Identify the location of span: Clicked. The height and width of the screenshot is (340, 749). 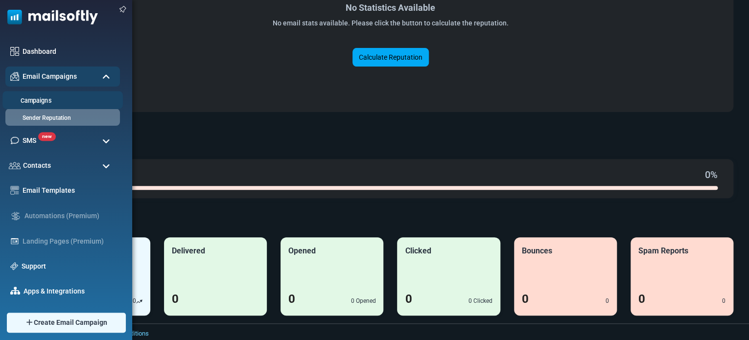
(417, 250).